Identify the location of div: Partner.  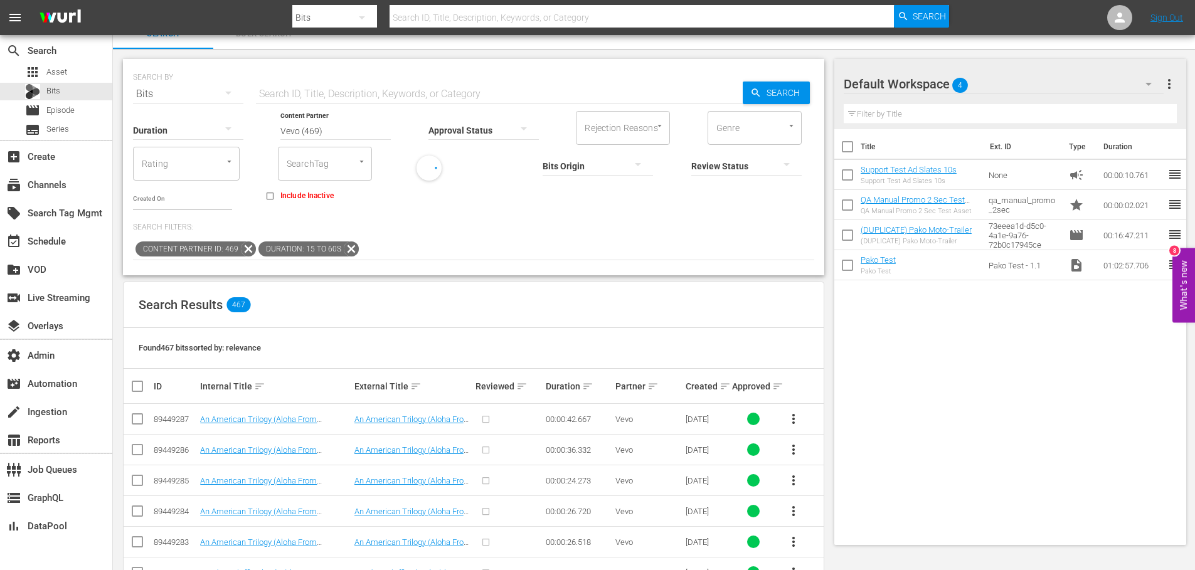
(649, 386).